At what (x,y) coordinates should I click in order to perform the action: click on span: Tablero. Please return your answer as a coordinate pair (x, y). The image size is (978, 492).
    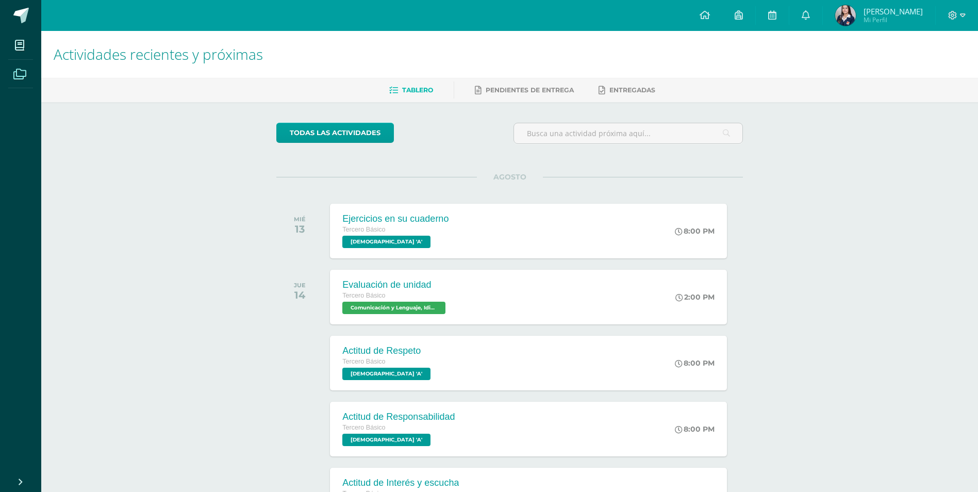
    Looking at the image, I should click on (418, 90).